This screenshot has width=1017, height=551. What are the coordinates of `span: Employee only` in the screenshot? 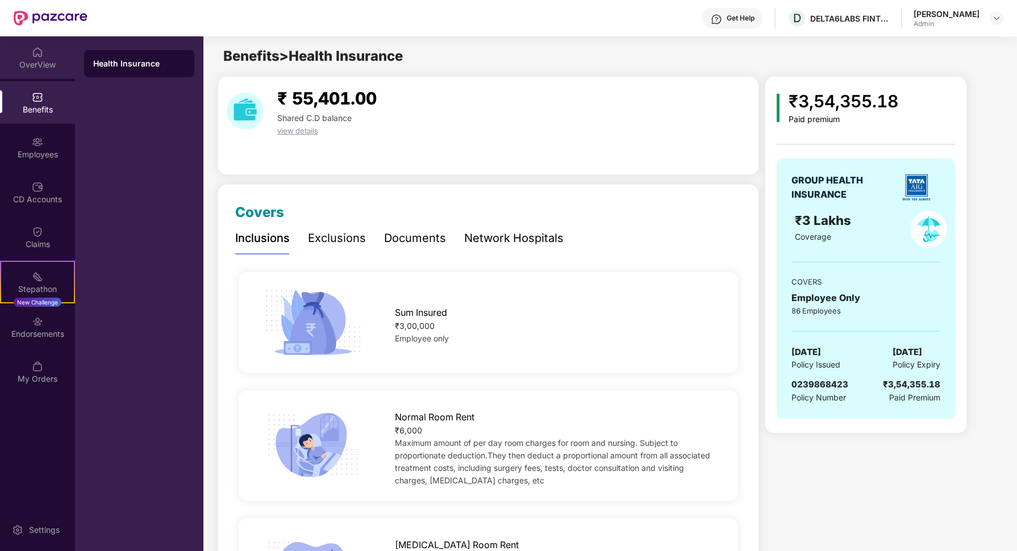 It's located at (421, 338).